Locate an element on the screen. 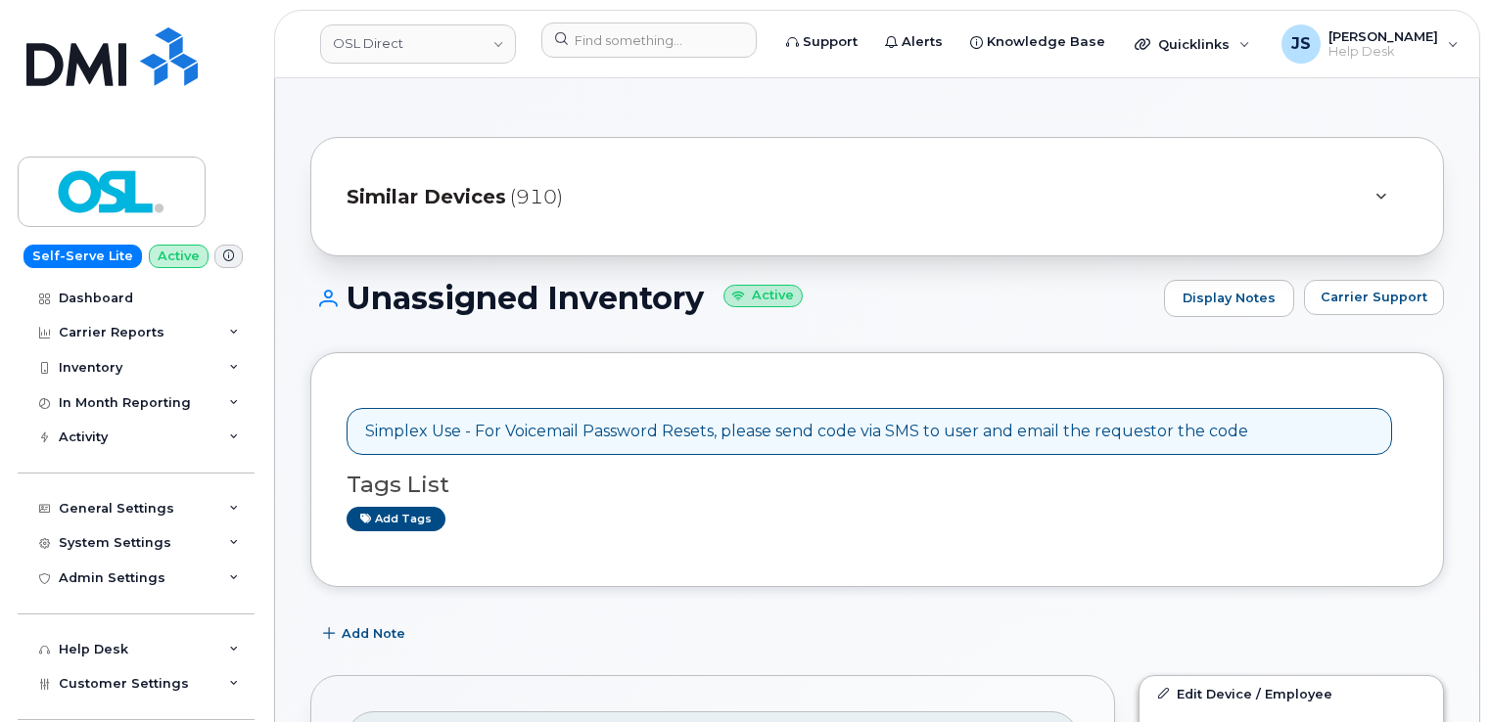 Image resolution: width=1490 pixels, height=722 pixels. span: Add Note is located at coordinates (373, 633).